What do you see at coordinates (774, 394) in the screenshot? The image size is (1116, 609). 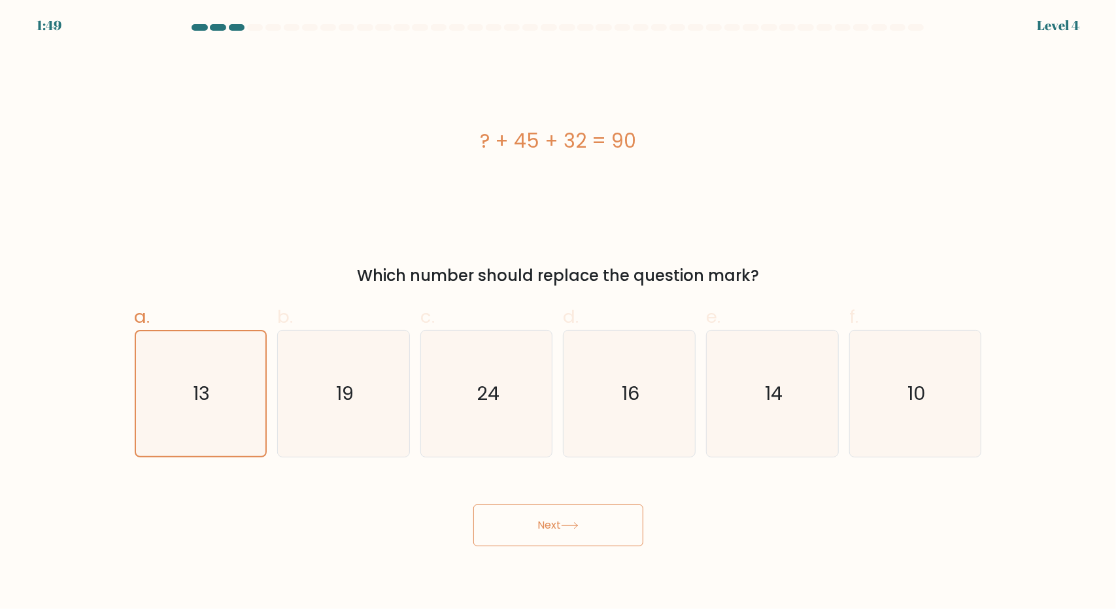 I see `text: 14` at bounding box center [774, 394].